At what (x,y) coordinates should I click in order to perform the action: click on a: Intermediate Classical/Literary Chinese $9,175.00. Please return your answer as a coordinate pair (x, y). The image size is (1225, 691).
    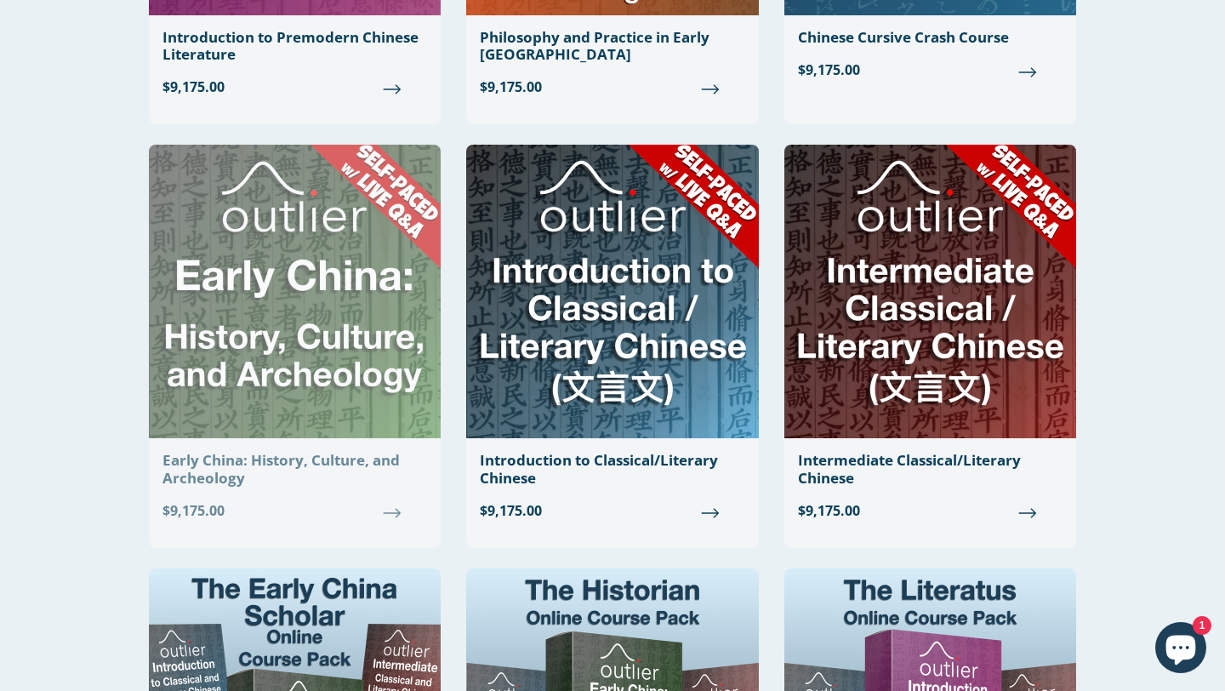
    Looking at the image, I should click on (930, 340).